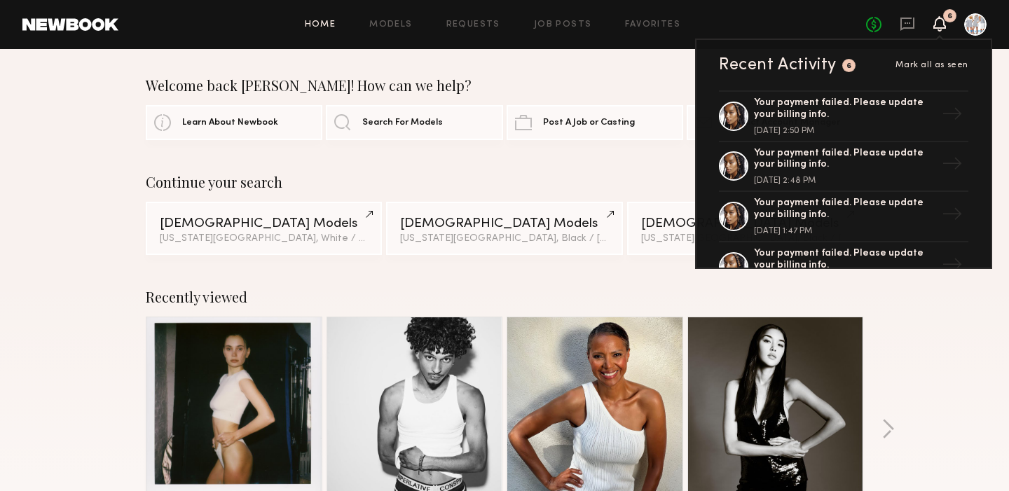 Image resolution: width=1009 pixels, height=491 pixels. Describe the element at coordinates (595, 123) in the screenshot. I see `a: Post A Job or Casting` at that location.